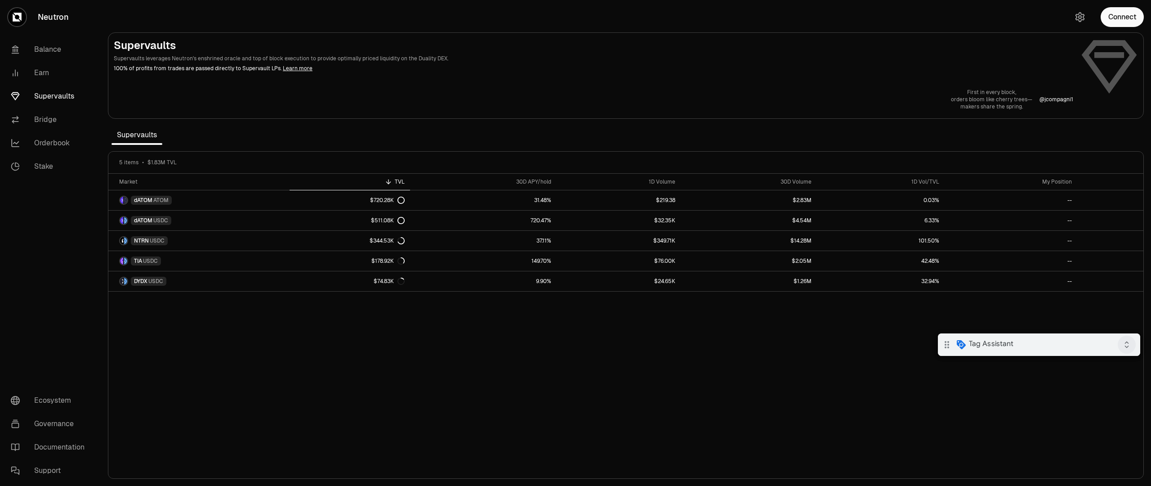 Image resolution: width=1151 pixels, height=486 pixels. What do you see at coordinates (619, 200) in the screenshot?
I see `a: $219.38` at bounding box center [619, 200].